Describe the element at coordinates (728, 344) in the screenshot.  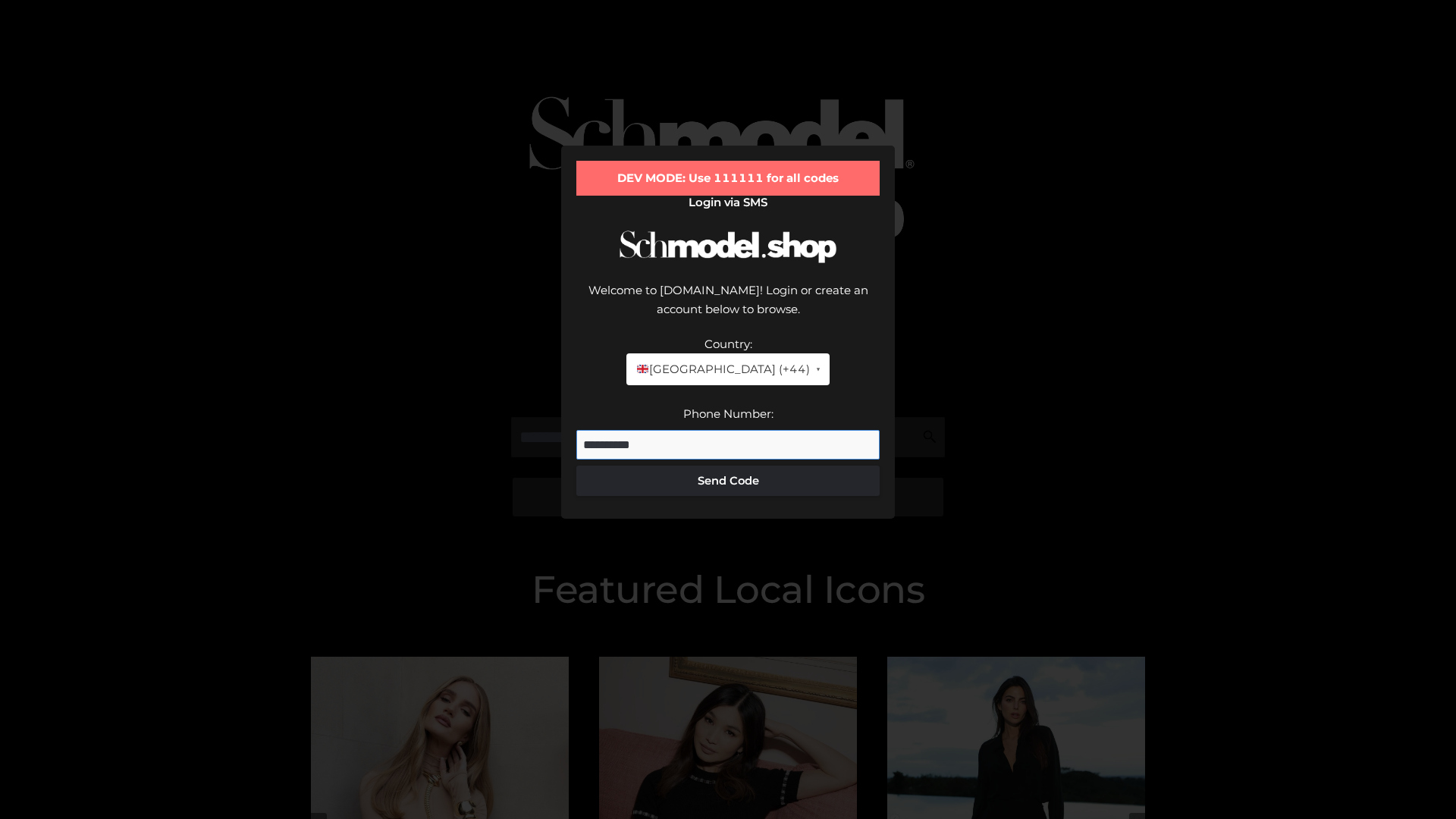
I see `label: Country:` at that location.